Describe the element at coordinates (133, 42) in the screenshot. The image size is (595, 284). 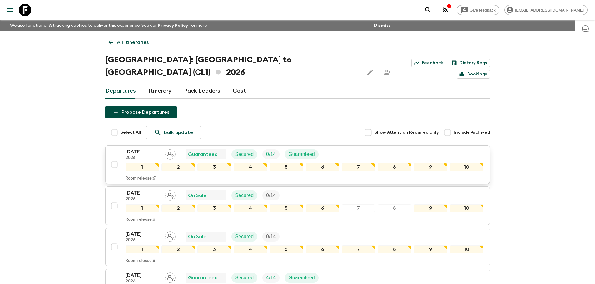
I see `p: All itineraries` at that location.